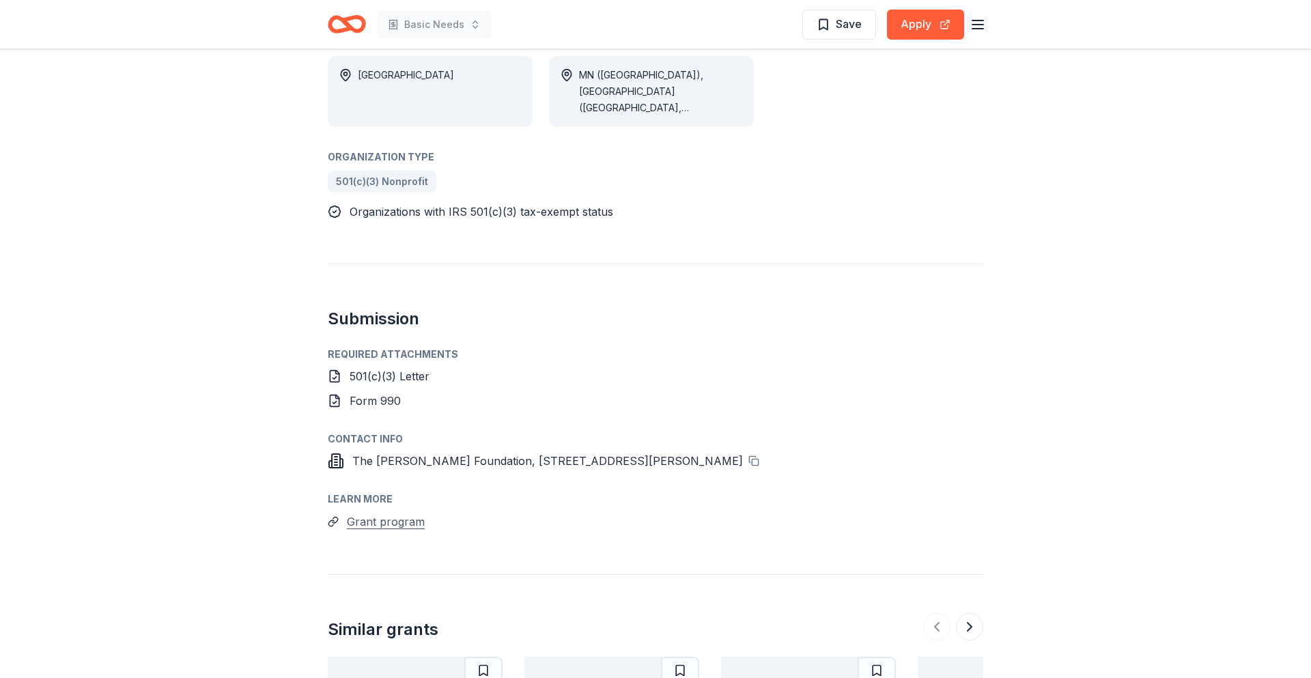  I want to click on button: Grant program, so click(386, 522).